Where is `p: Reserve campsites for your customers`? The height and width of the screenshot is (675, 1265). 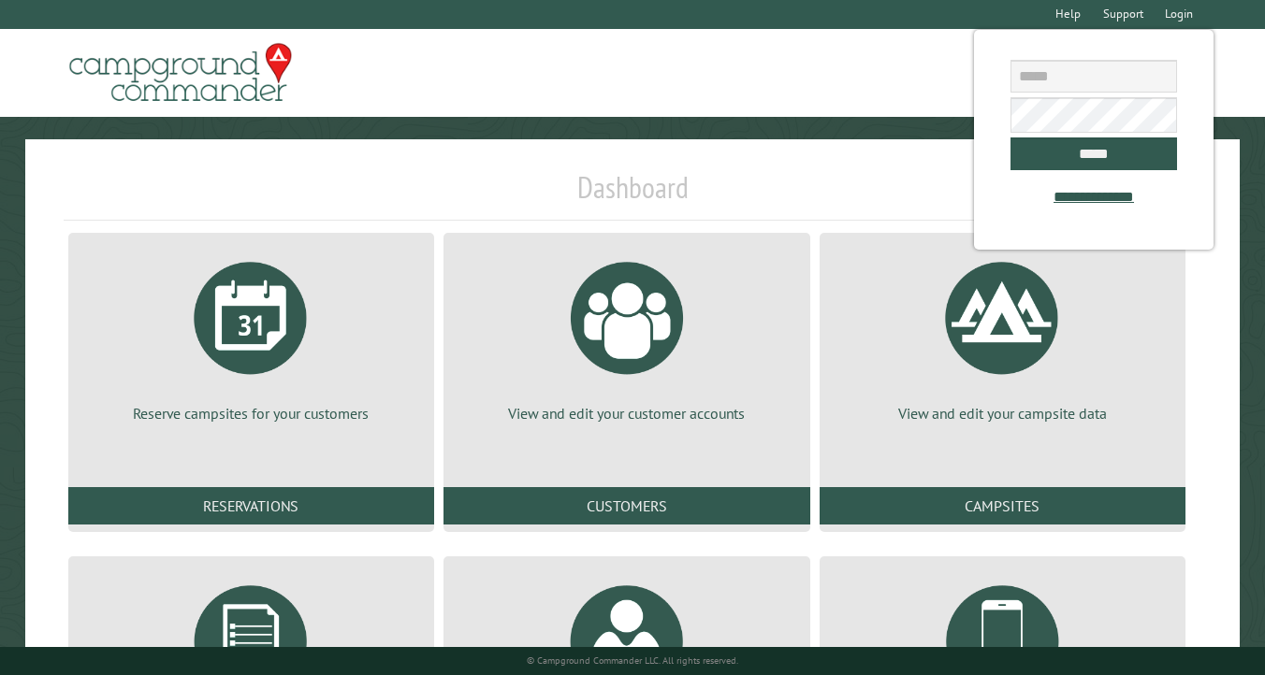 p: Reserve campsites for your customers is located at coordinates (252, 413).